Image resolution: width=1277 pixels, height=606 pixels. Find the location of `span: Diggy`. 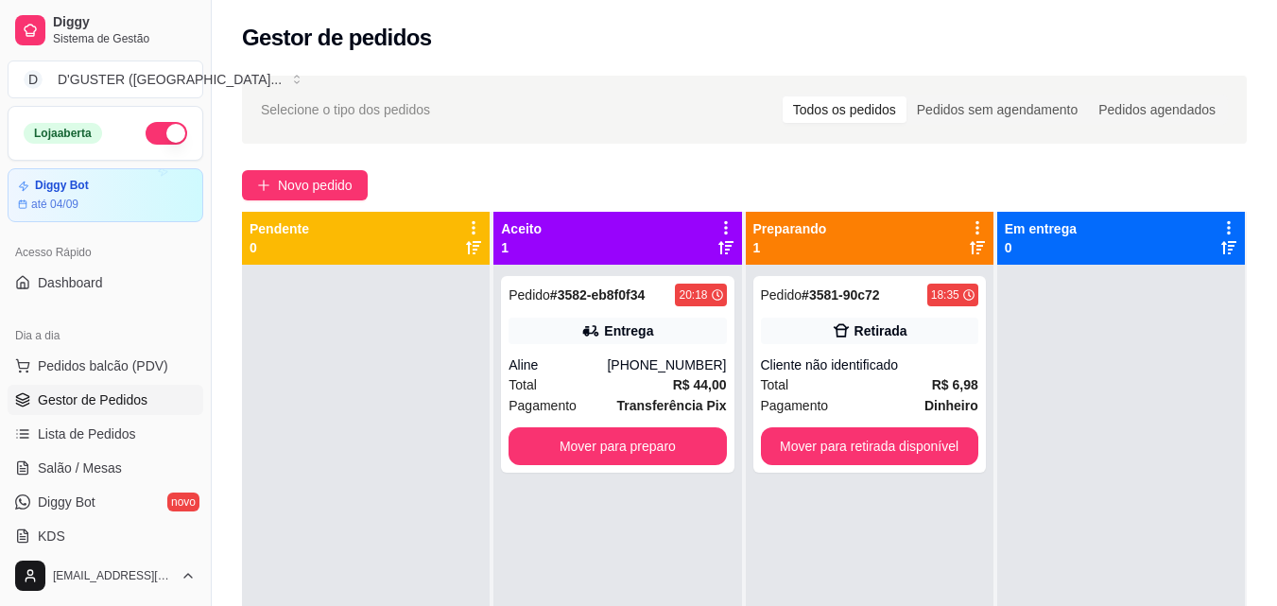

span: Diggy is located at coordinates (124, 23).